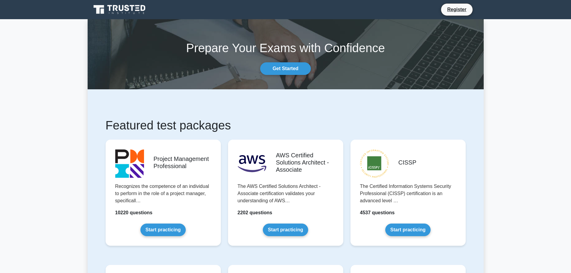 Image resolution: width=571 pixels, height=273 pixels. Describe the element at coordinates (457, 9) in the screenshot. I see `a: Register` at that location.